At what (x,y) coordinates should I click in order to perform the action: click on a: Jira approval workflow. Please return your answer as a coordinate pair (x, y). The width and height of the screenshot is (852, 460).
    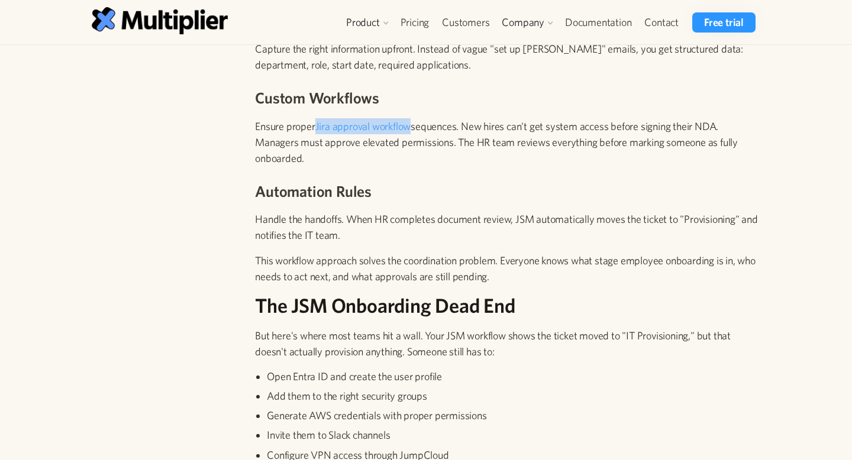
    Looking at the image, I should click on (363, 126).